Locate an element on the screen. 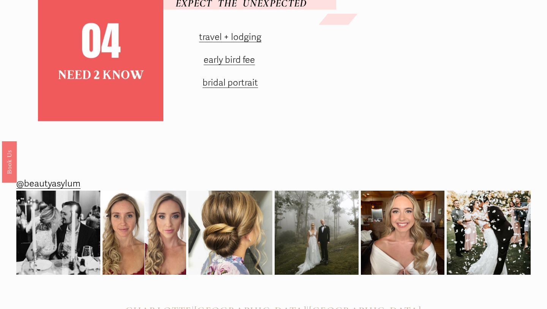 The image size is (547, 309). img: Rehearsal dinner vibes from Raleigh, NC. We added a subtle braid at the top before we created her... is located at coordinates (58, 232).